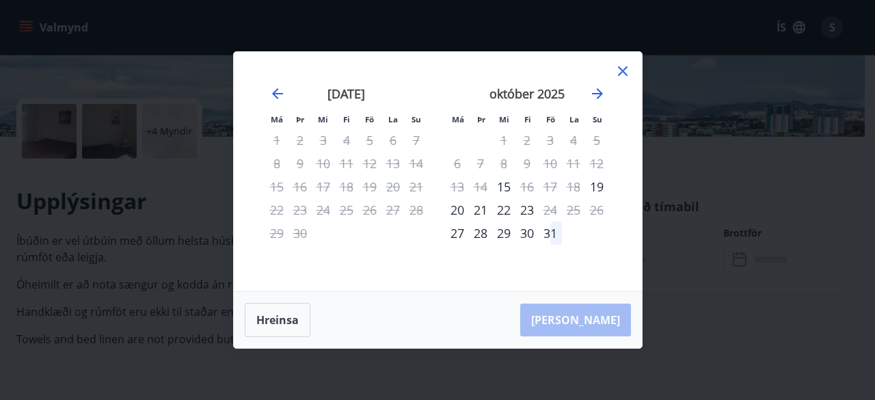 This screenshot has width=875, height=400. What do you see at coordinates (457, 210) in the screenshot?
I see `td: Choose mánudagur, 20. október 2025 as your check-in date. It’s available.` at bounding box center [457, 210].